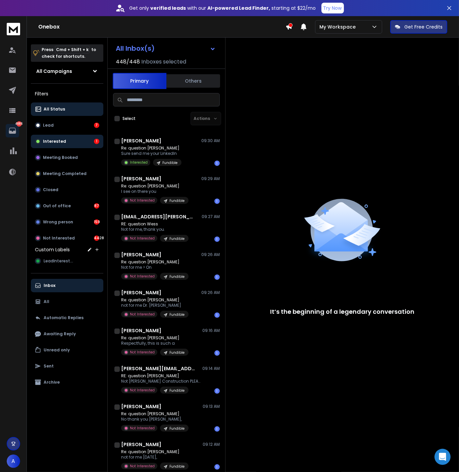  I want to click on button: Unread only, so click(67, 350).